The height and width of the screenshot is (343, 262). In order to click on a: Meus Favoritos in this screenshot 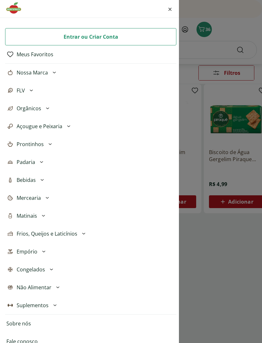, I will do `click(35, 54)`.